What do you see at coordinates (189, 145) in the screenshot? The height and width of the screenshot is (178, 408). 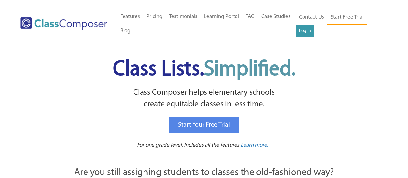 I see `span: For one grade level. Includes all the features.` at bounding box center [189, 145].